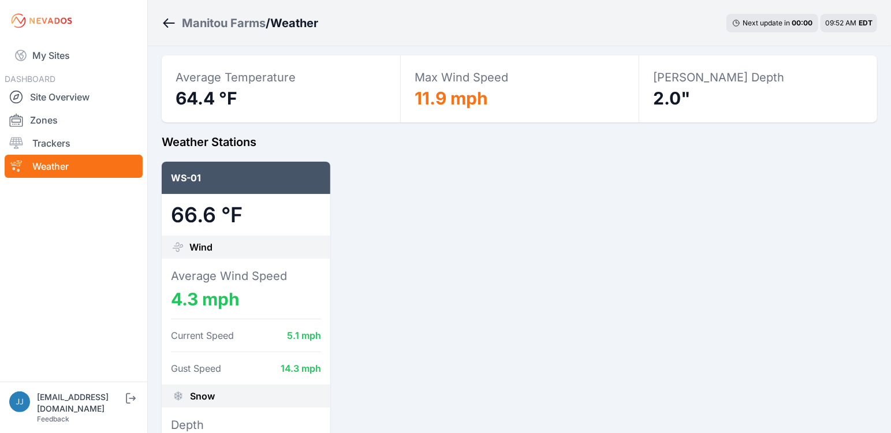 The width and height of the screenshot is (891, 433). Describe the element at coordinates (30, 78) in the screenshot. I see `span: DASHBOARD` at that location.